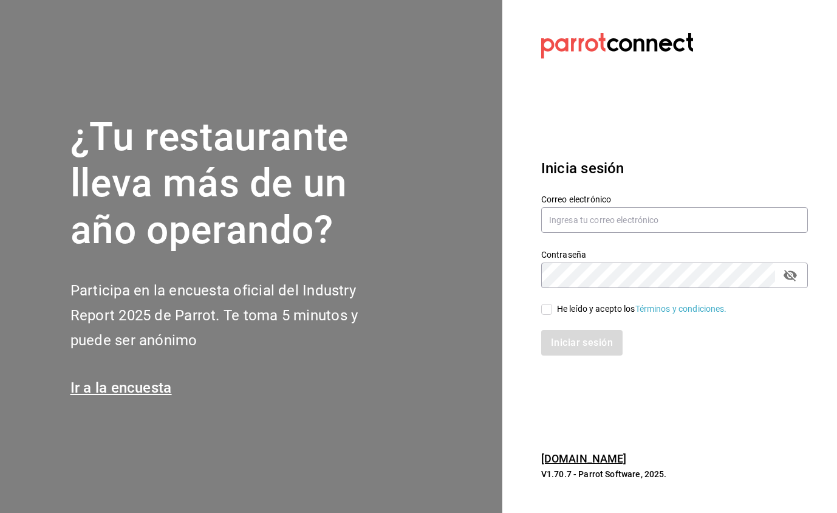 This screenshot has width=837, height=513. Describe the element at coordinates (642, 309) in the screenshot. I see `div: He leído y acepto los` at that location.